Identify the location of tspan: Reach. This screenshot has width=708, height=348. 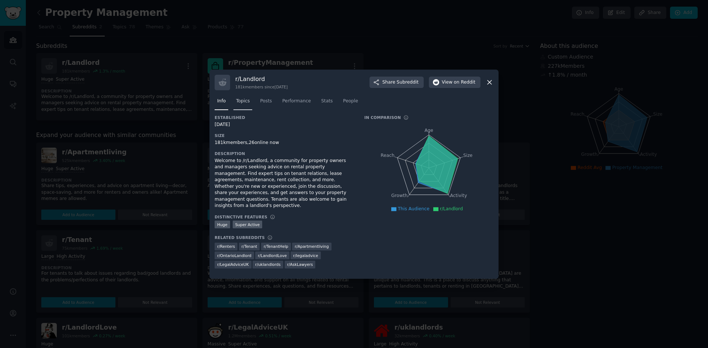
(388, 155).